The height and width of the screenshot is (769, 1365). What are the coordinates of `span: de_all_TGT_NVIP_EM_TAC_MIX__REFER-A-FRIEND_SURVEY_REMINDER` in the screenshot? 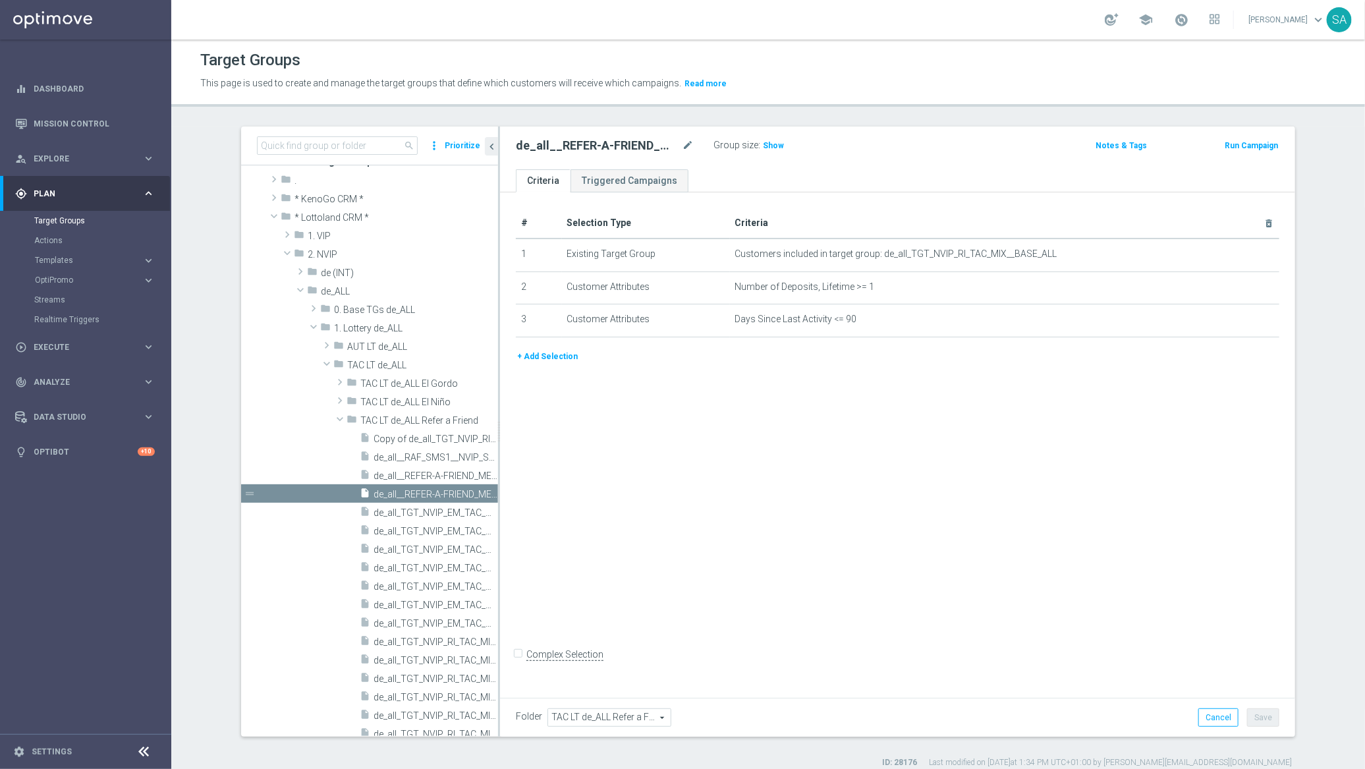 It's located at (435, 623).